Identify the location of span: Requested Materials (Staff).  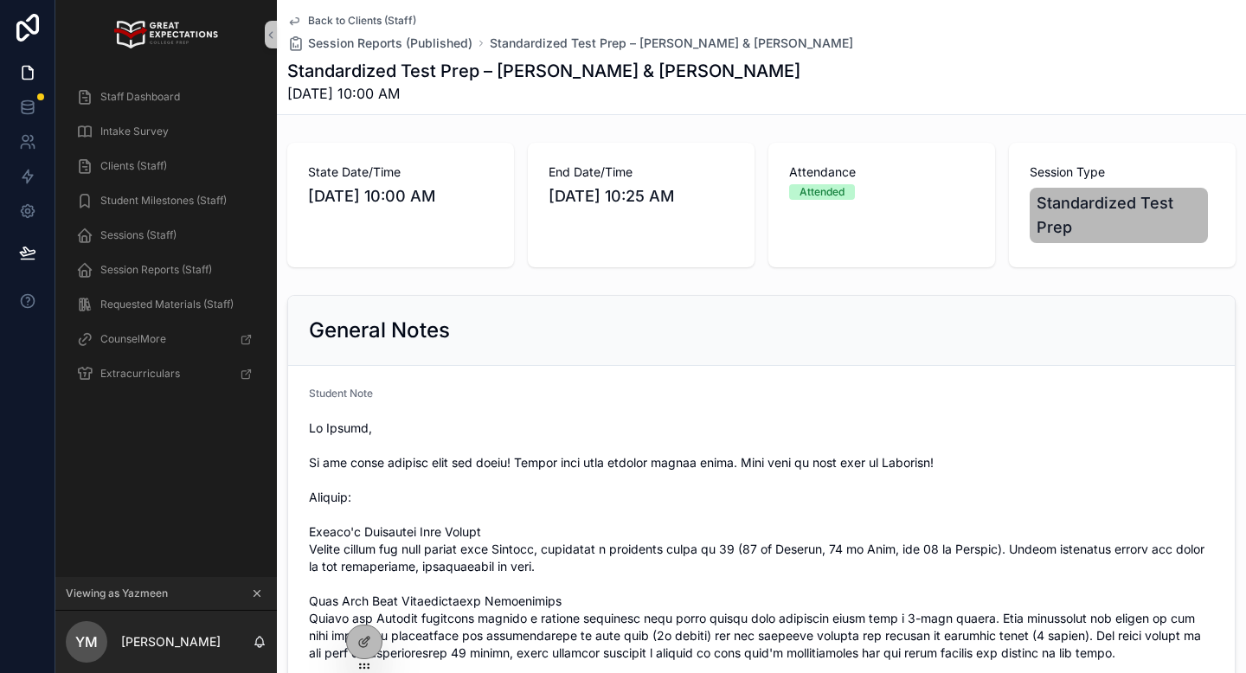
(167, 305).